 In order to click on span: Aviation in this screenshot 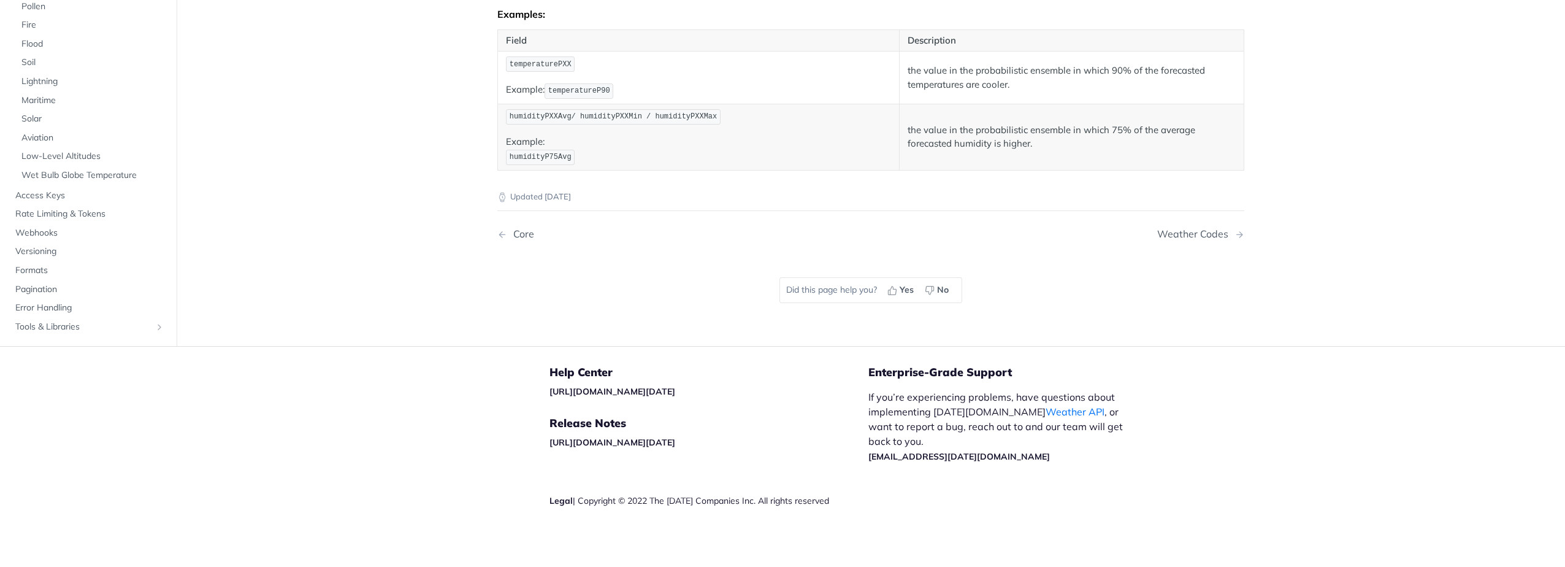, I will do `click(93, 137)`.